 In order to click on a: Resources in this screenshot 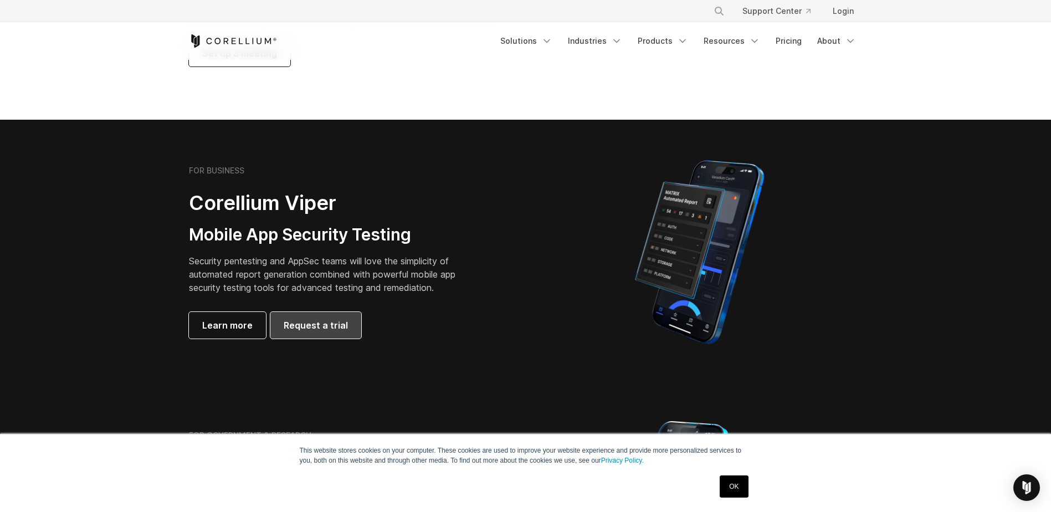, I will do `click(732, 41)`.